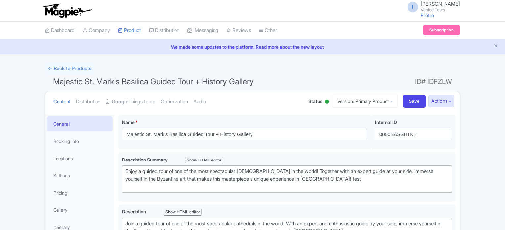 The width and height of the screenshot is (505, 230). I want to click on a: Optimization, so click(174, 101).